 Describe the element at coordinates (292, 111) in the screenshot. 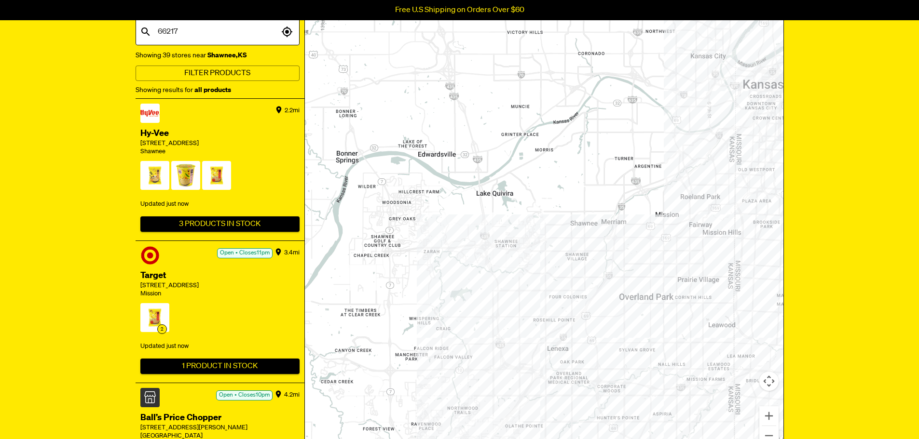

I see `div: 2.2 mi` at that location.